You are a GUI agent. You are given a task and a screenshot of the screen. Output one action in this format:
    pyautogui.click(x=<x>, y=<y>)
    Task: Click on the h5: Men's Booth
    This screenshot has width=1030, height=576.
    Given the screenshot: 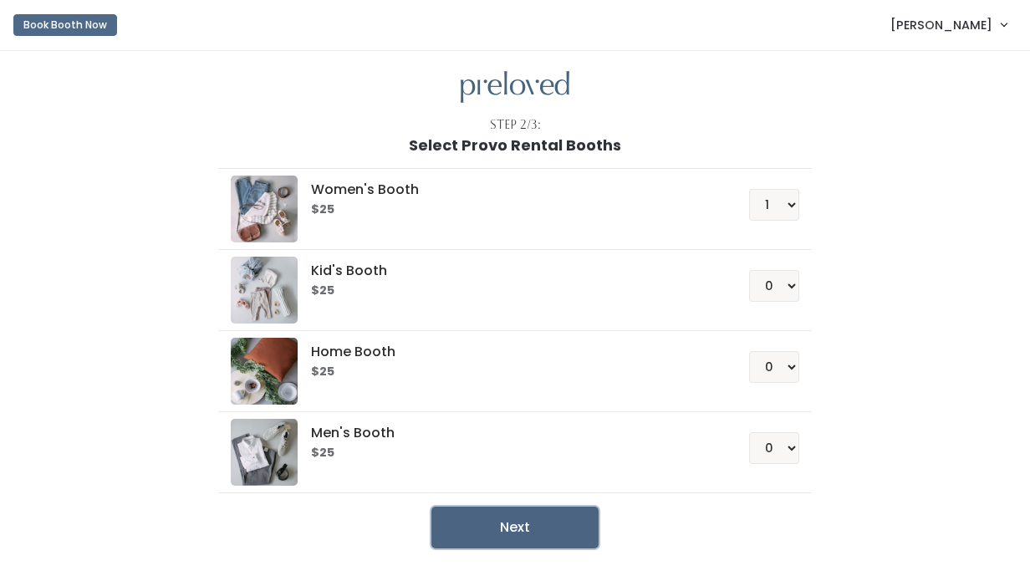 What is the action you would take?
    pyautogui.click(x=509, y=433)
    